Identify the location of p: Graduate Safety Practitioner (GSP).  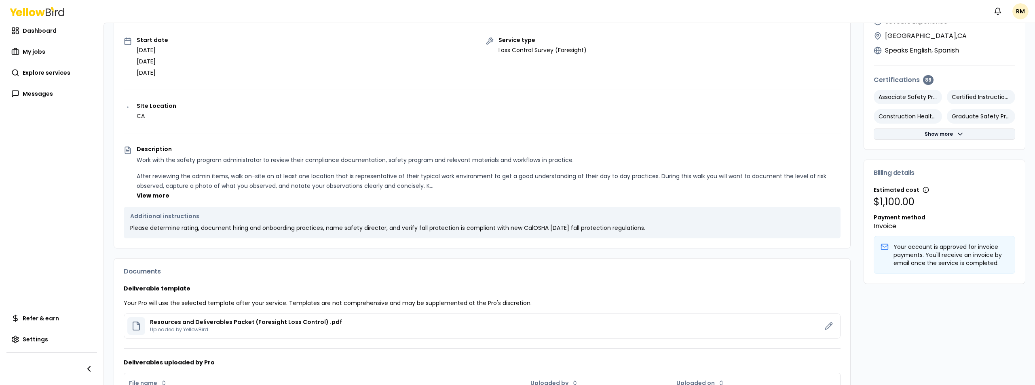
(981, 116).